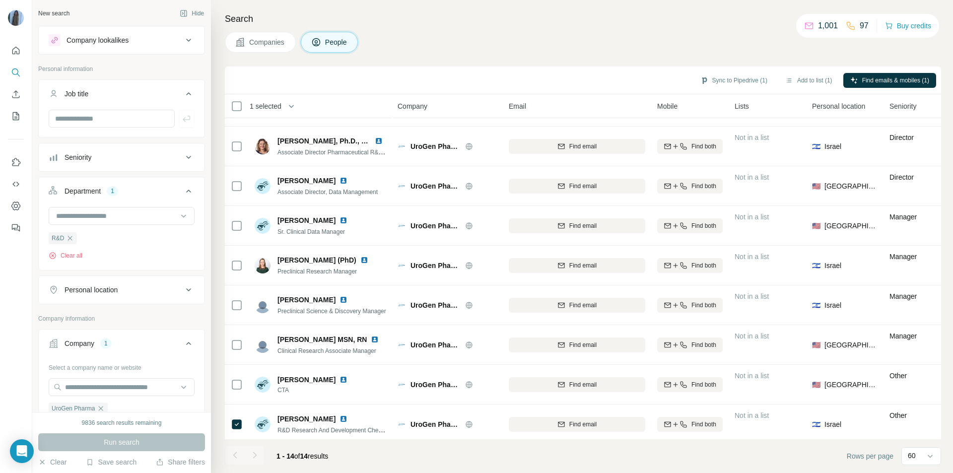 The height and width of the screenshot is (473, 953). I want to click on div: Seniority, so click(78, 157).